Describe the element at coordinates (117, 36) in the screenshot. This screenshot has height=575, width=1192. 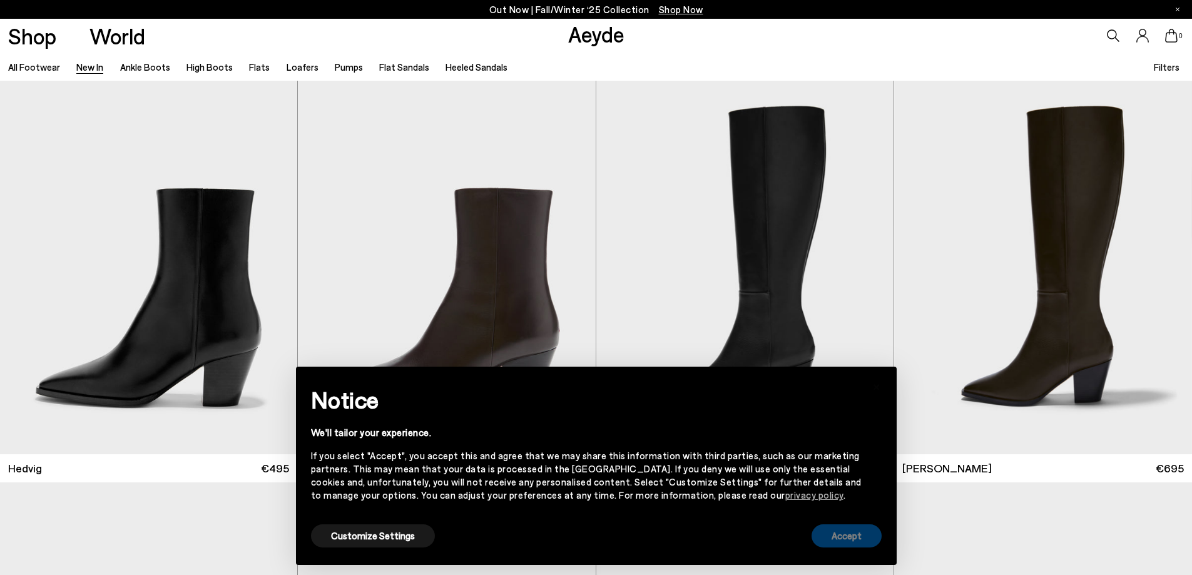
I see `a: World` at that location.